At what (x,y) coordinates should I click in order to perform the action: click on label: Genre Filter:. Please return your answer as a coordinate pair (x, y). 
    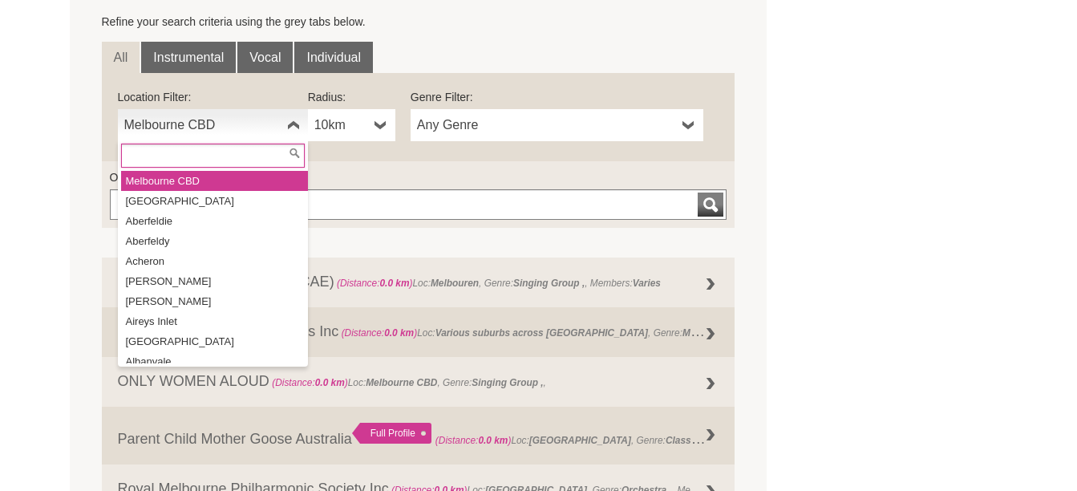
    Looking at the image, I should click on (557, 97).